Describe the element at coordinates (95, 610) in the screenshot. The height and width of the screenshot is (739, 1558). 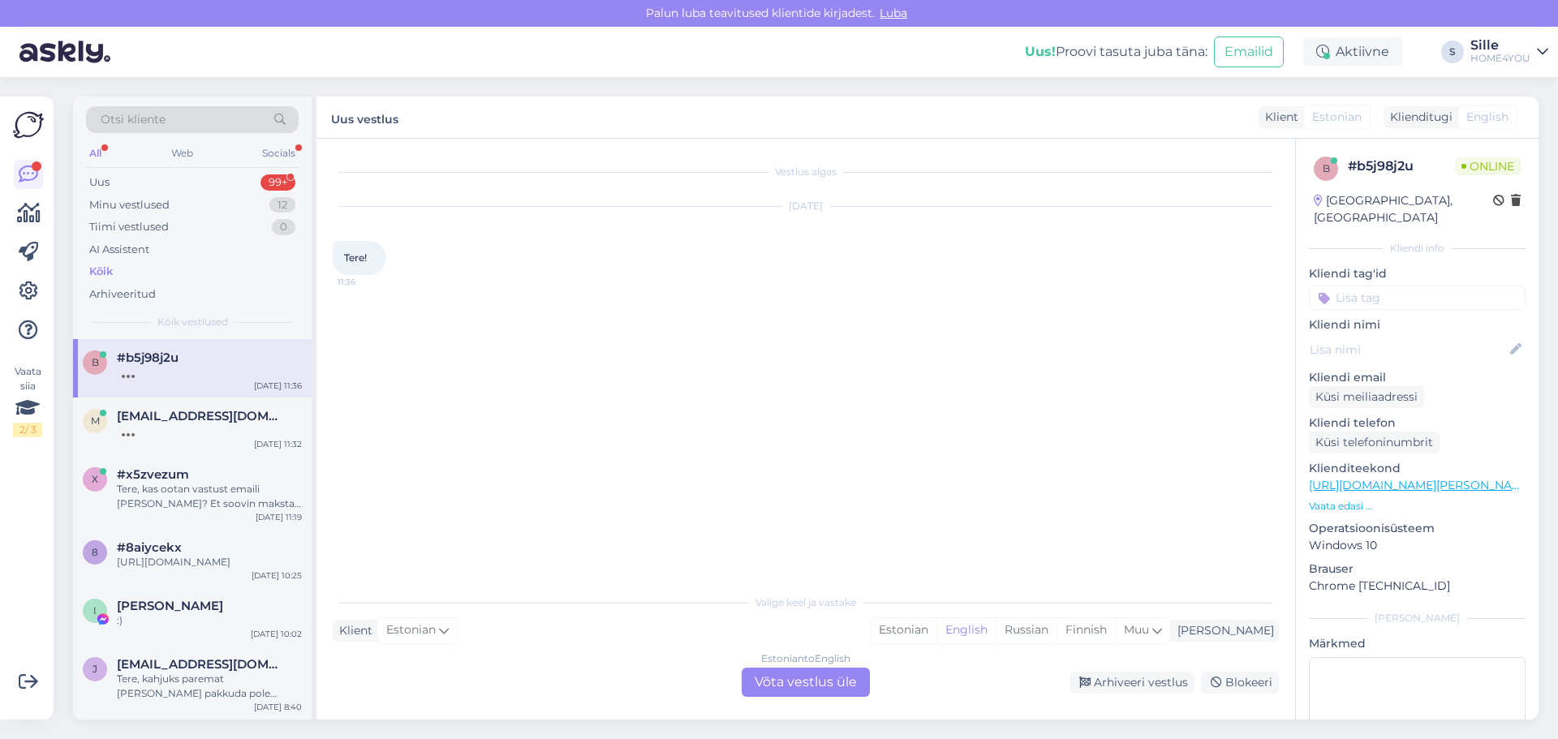
I see `span: I` at that location.